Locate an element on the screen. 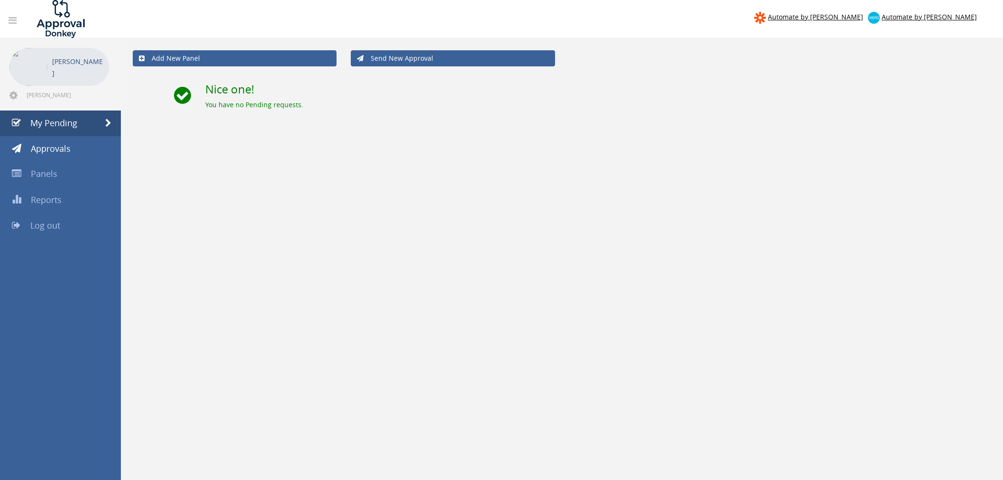 The height and width of the screenshot is (480, 1003). div: You have no Pending requests. is located at coordinates (598, 105).